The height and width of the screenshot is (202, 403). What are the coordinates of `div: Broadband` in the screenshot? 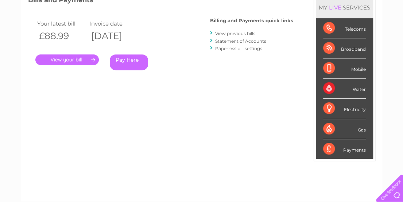 It's located at (344, 48).